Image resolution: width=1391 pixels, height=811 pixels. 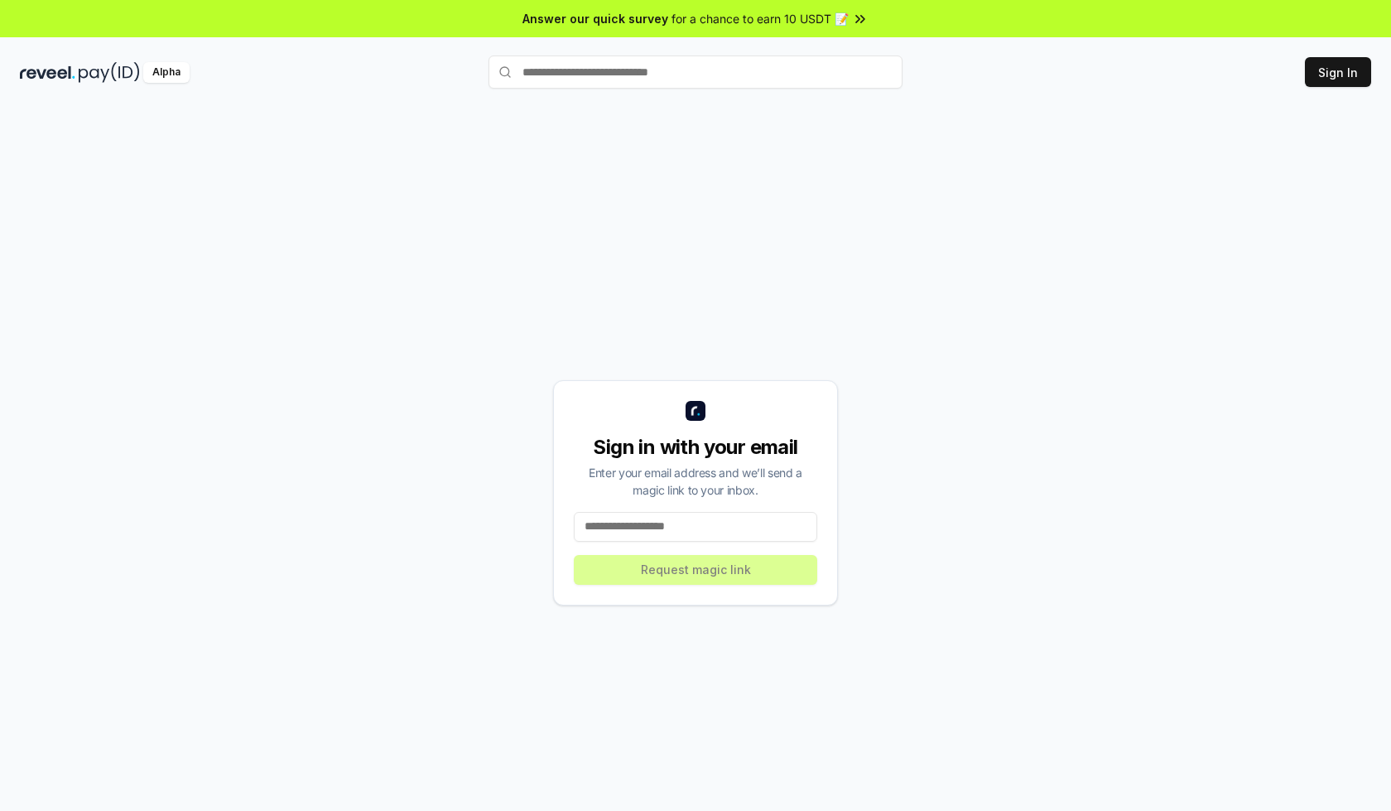 I want to click on div: Alpha, so click(x=166, y=72).